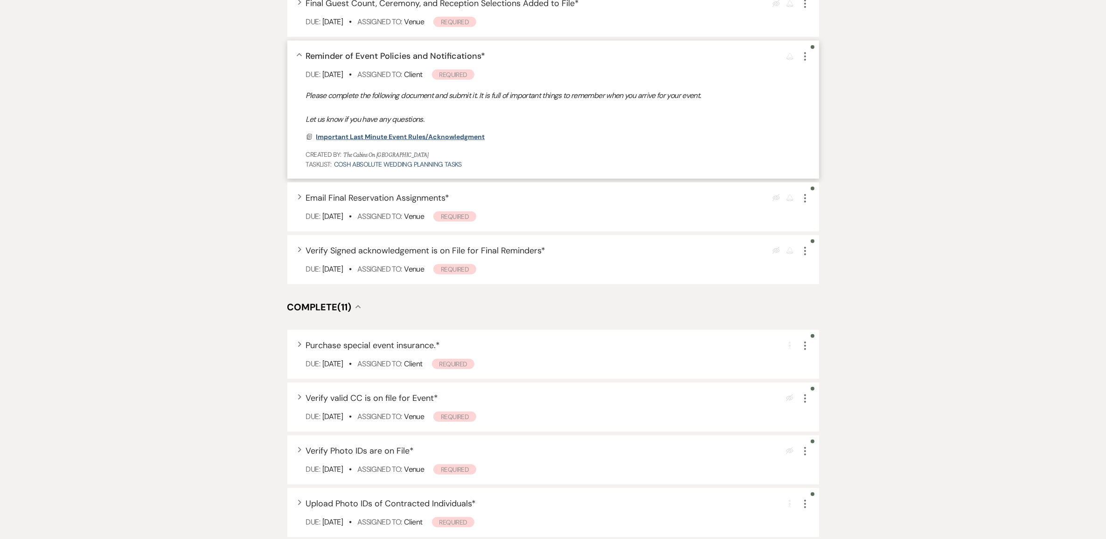 Image resolution: width=1106 pixels, height=539 pixels. Describe the element at coordinates (391, 503) in the screenshot. I see `span: Upload Photo IDs of Contracted Individuals *` at that location.